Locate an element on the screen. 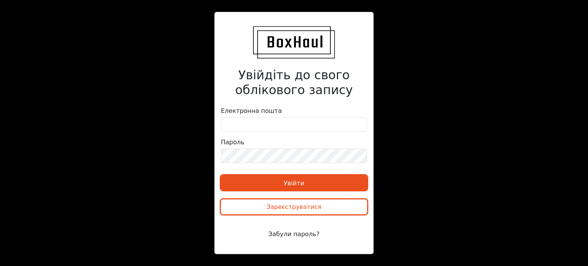 The height and width of the screenshot is (266, 588). a: Зареєструватися is located at coordinates (294, 208).